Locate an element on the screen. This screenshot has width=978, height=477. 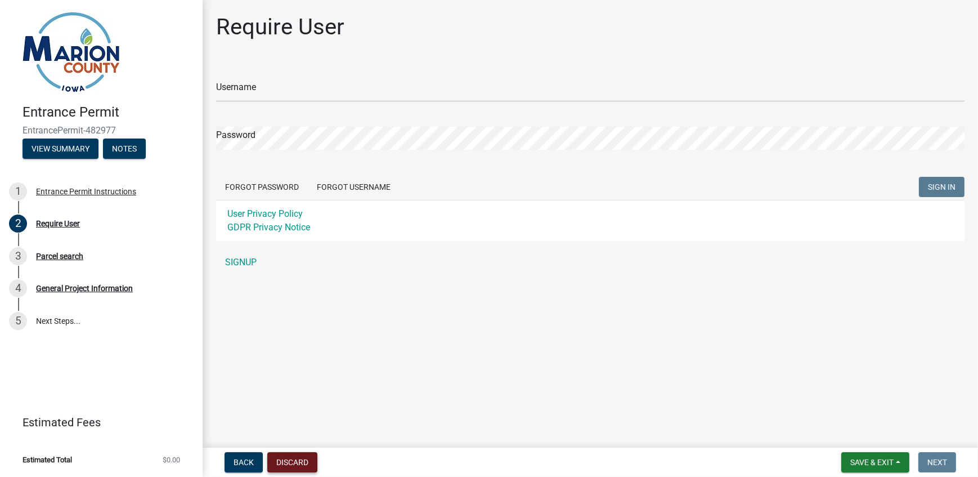
span: SIGN IN is located at coordinates (941, 186).